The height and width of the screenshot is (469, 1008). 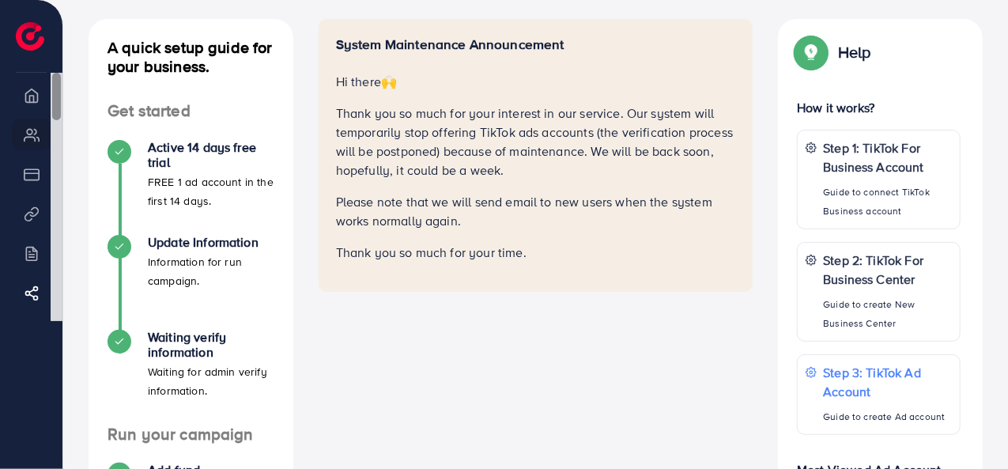 I want to click on img: Popup guide, so click(x=811, y=52).